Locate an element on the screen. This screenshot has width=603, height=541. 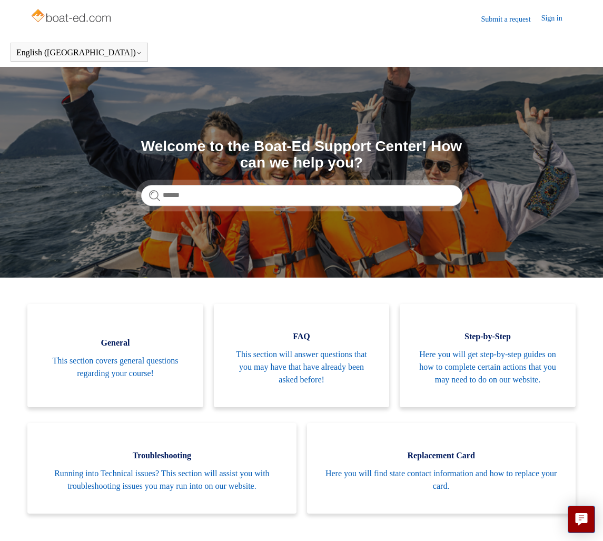
a: FAQ This section will answer questions that you may have that have already been asked before! is located at coordinates (302, 356).